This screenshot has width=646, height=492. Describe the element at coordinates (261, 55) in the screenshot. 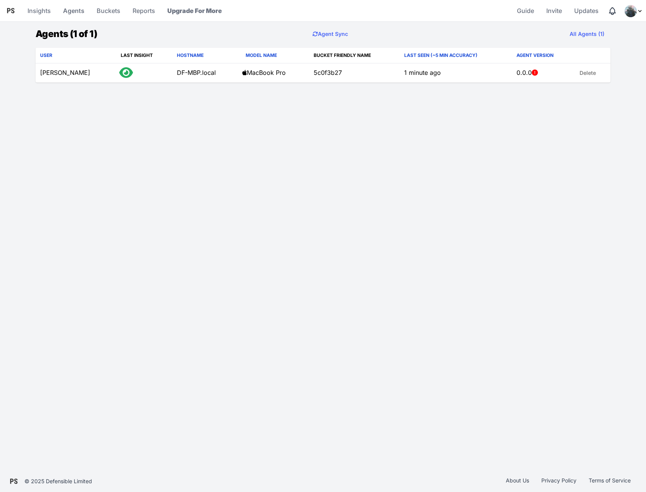

I see `a: Model Name` at that location.